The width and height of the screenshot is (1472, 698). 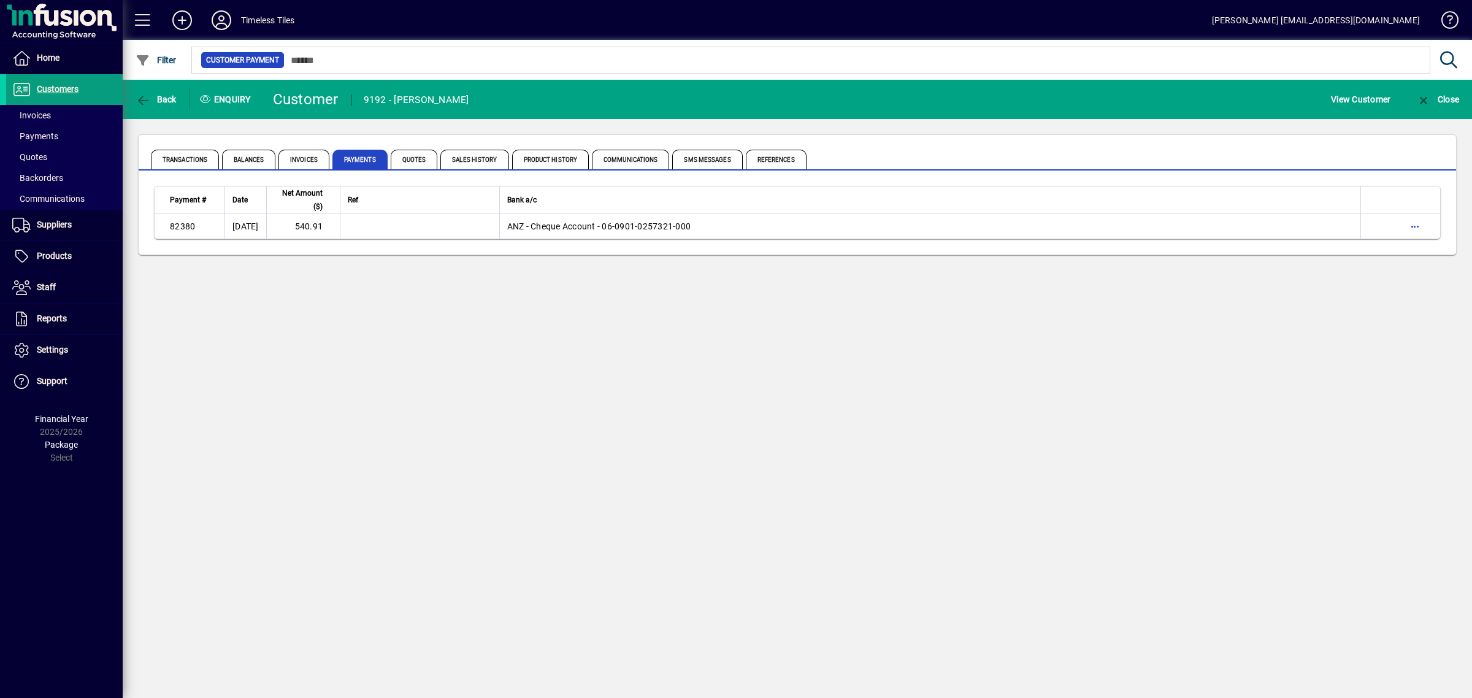 I want to click on span: Reports, so click(x=52, y=318).